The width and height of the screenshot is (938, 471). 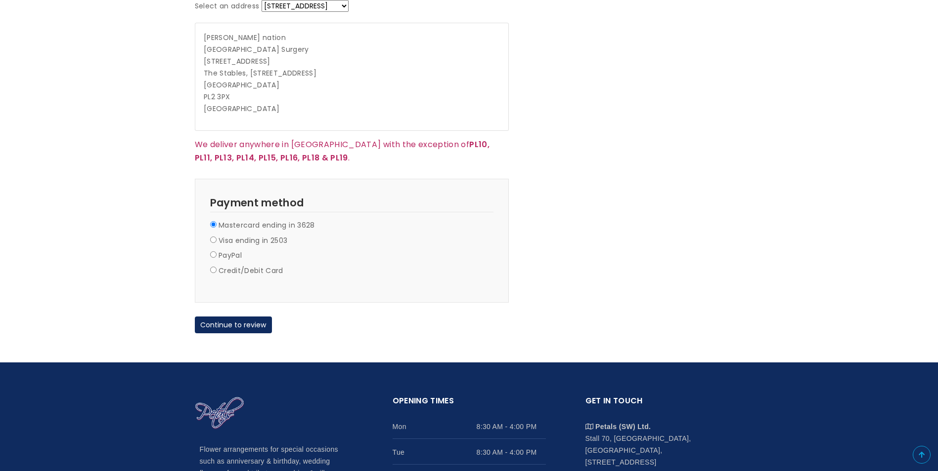 I want to click on li: Tue, so click(x=469, y=452).